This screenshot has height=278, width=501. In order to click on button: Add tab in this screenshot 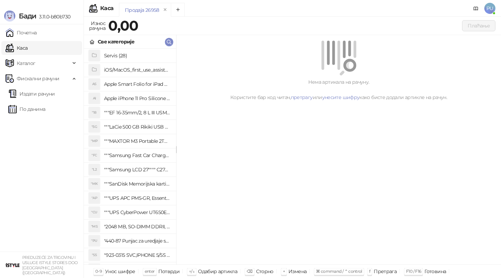, I will do `click(178, 10)`.